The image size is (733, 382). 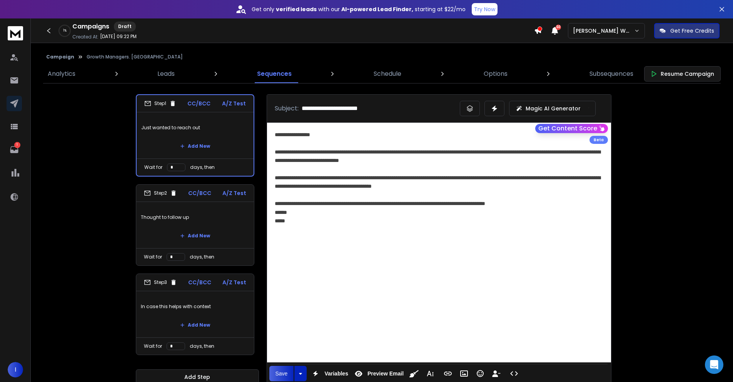 I want to click on p: Thought to follow up, so click(x=195, y=217).